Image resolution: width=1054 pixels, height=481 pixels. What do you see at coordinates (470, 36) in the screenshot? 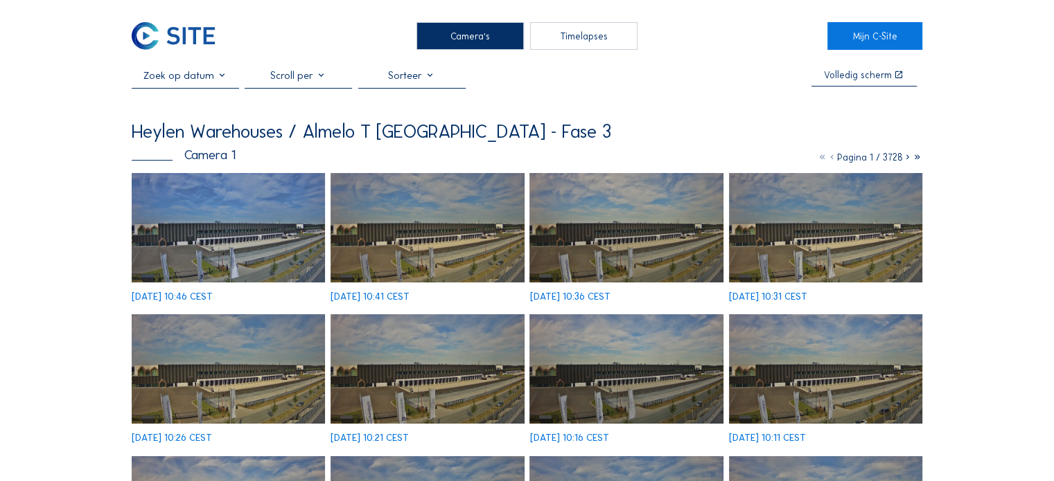
I see `div: Camera's` at bounding box center [470, 36].